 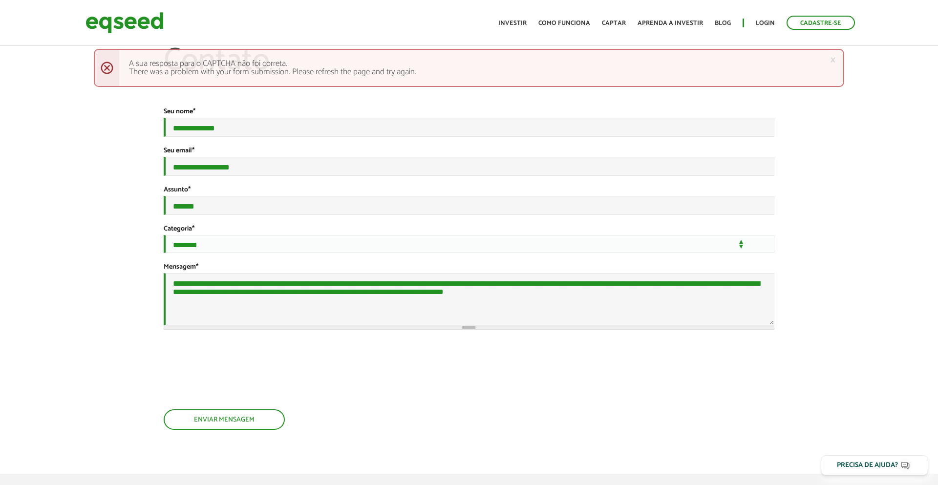 What do you see at coordinates (723, 23) in the screenshot?
I see `a: Blog` at bounding box center [723, 23].